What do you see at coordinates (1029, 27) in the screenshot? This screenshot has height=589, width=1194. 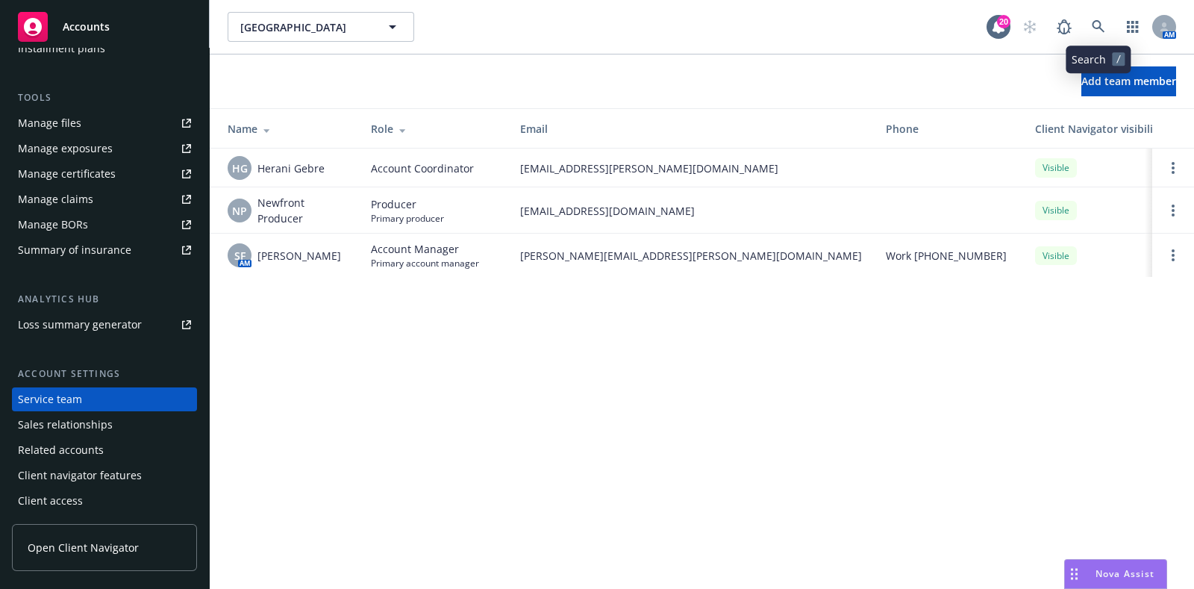 I see `a: Start snowing` at bounding box center [1029, 27].